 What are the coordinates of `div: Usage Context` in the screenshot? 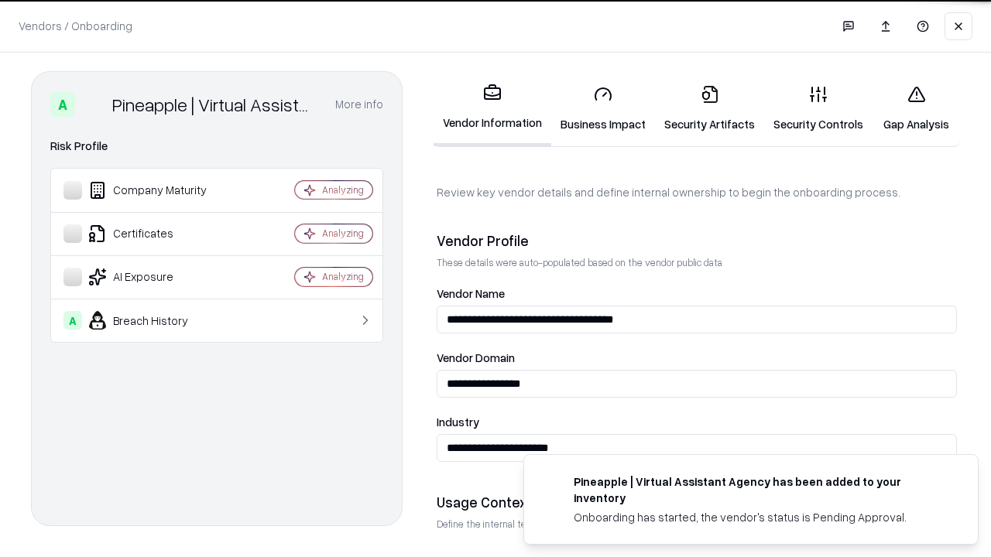 It's located at (697, 502).